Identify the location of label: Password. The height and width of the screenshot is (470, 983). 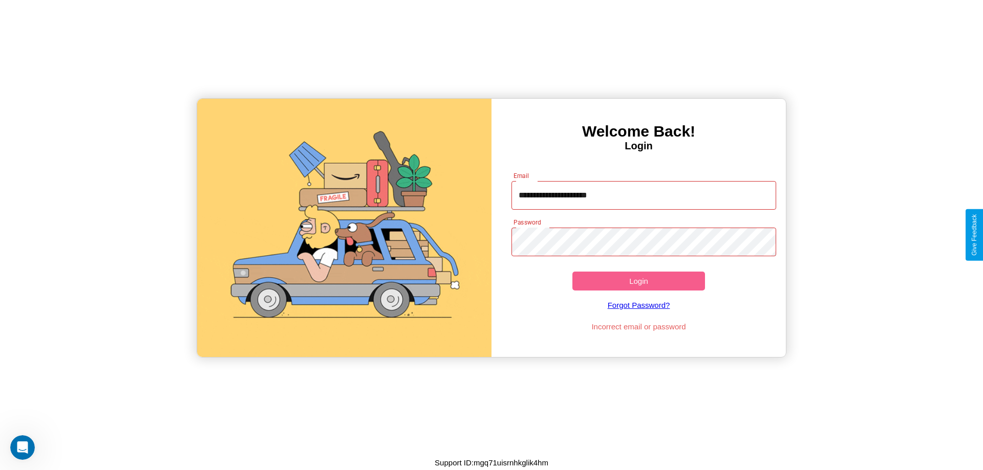
(527, 222).